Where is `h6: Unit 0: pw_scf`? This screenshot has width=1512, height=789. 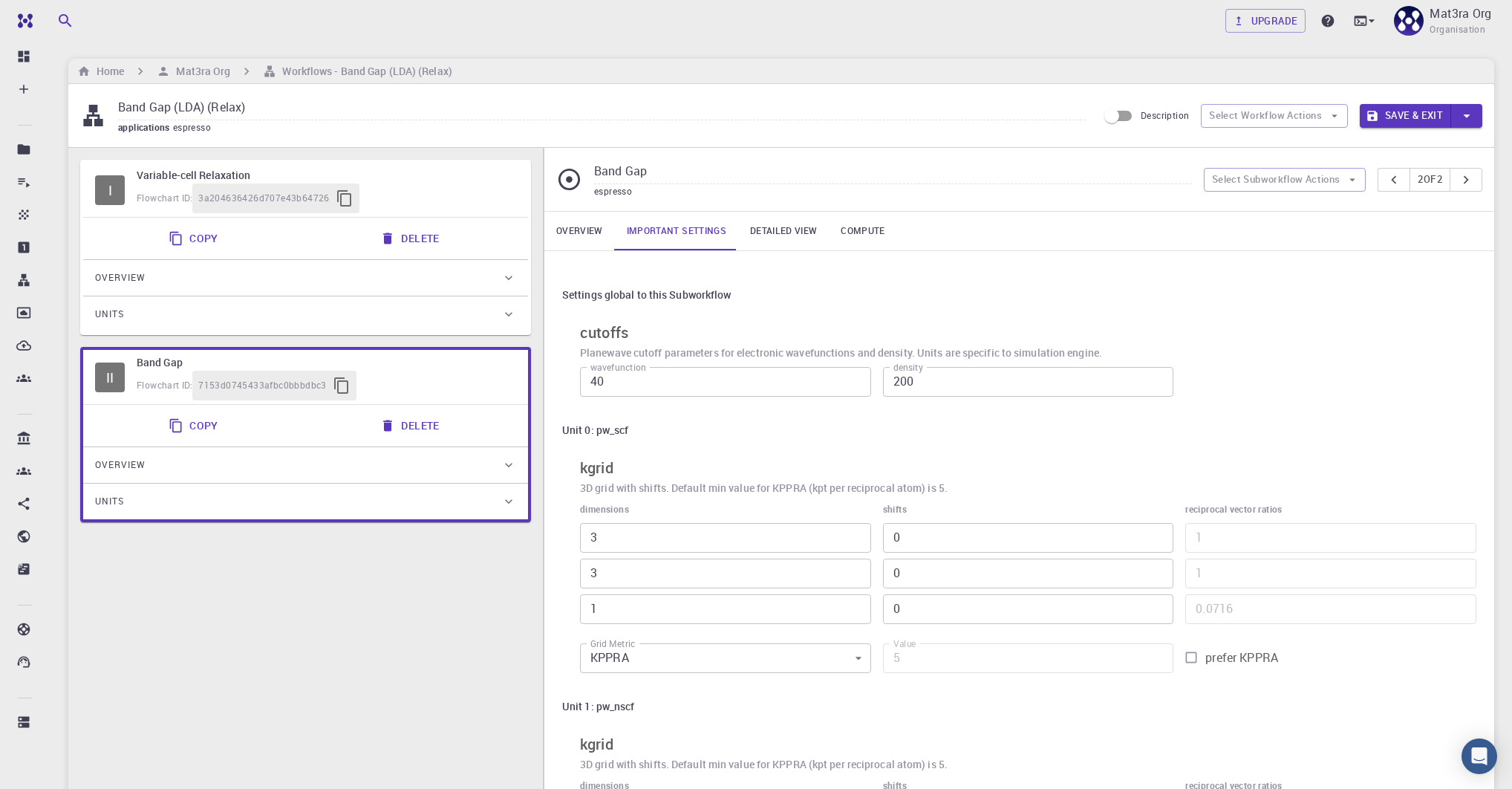
h6: Unit 0: pw_scf is located at coordinates (595, 430).